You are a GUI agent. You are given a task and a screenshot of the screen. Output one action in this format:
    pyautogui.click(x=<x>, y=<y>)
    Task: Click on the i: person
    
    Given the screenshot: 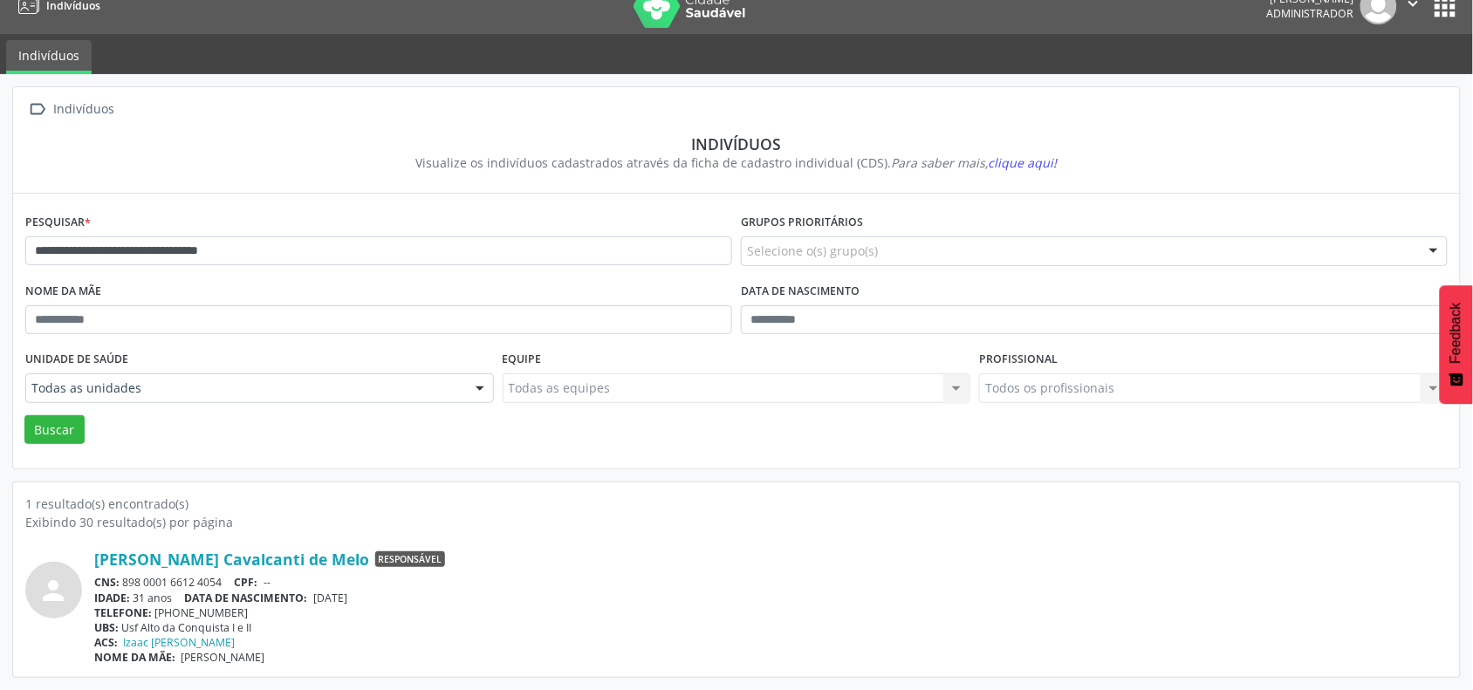 What is the action you would take?
    pyautogui.click(x=54, y=591)
    